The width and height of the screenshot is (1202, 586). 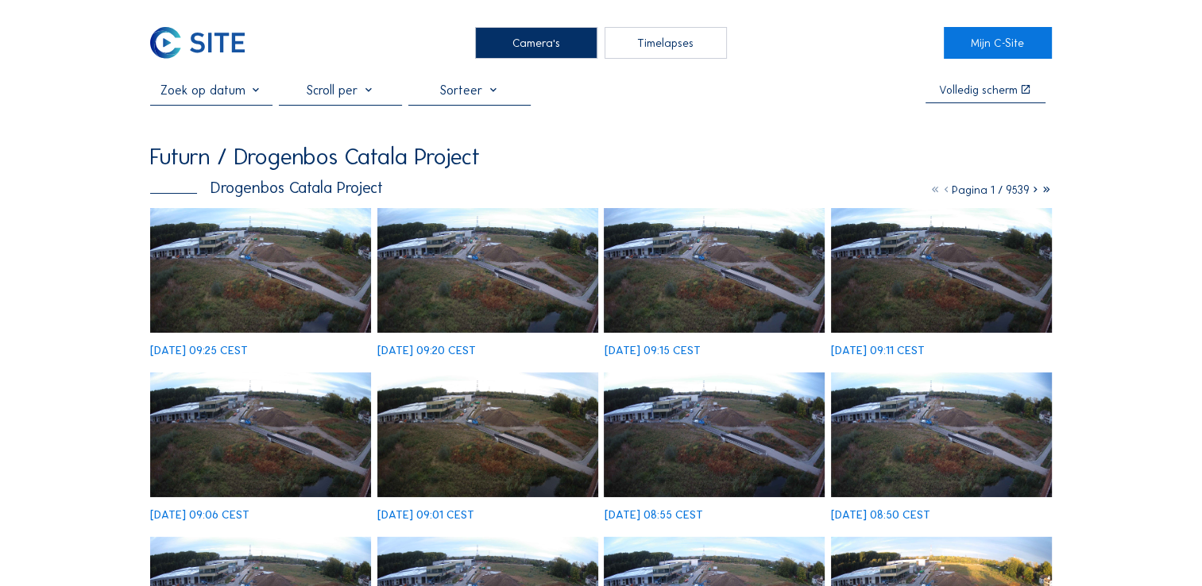 What do you see at coordinates (266, 188) in the screenshot?
I see `div: Drogenbos Catala Project` at bounding box center [266, 188].